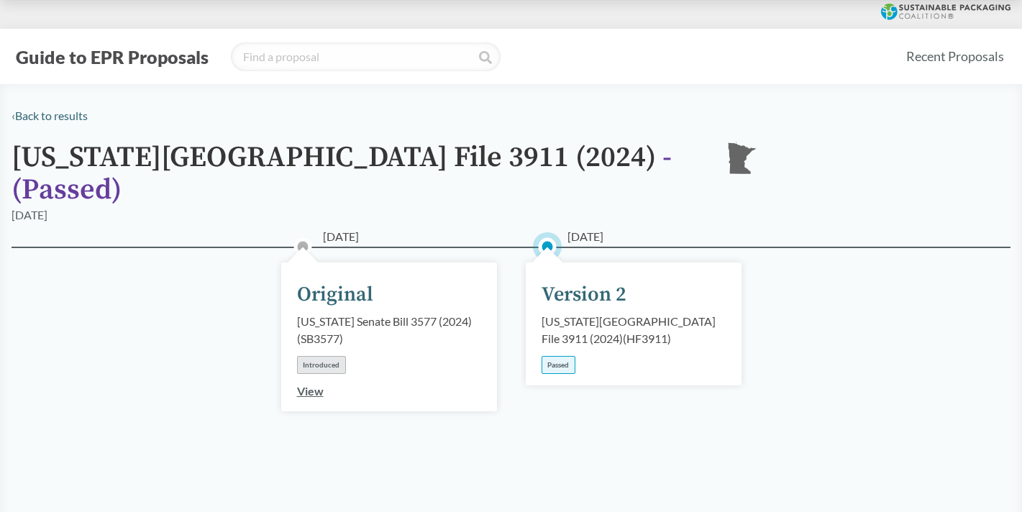 This screenshot has height=512, width=1022. I want to click on div: Version 2, so click(584, 295).